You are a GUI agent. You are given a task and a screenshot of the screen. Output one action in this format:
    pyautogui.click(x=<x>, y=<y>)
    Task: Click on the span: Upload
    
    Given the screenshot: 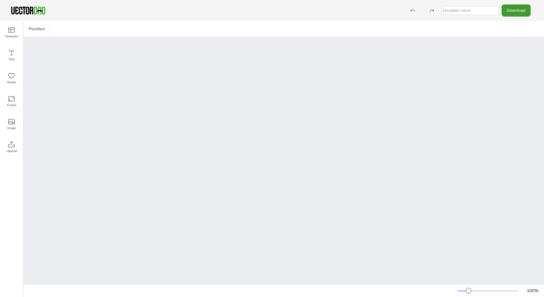 What is the action you would take?
    pyautogui.click(x=11, y=151)
    